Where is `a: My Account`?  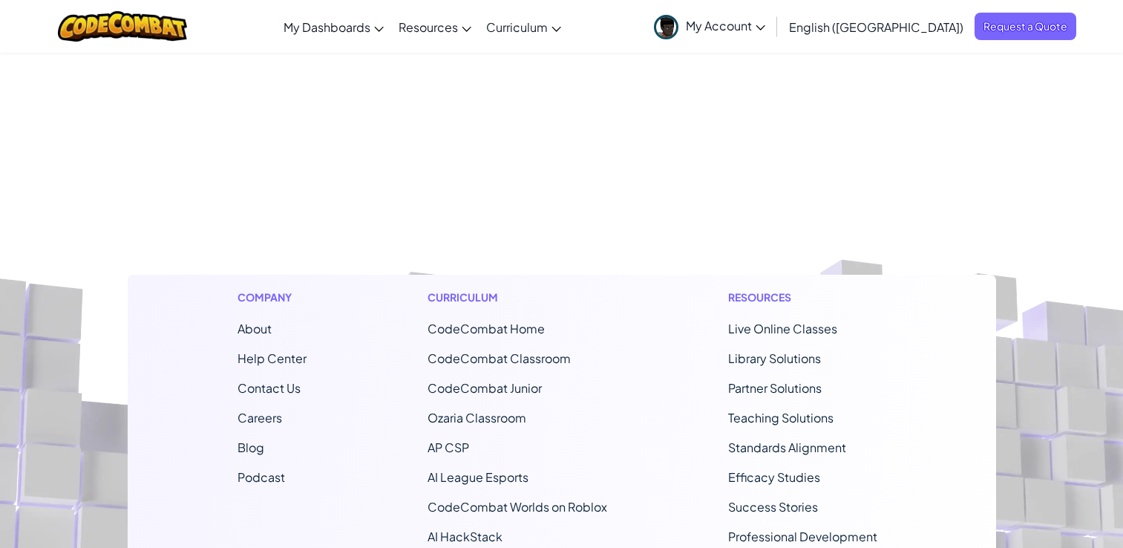
a: My Account is located at coordinates (709, 26).